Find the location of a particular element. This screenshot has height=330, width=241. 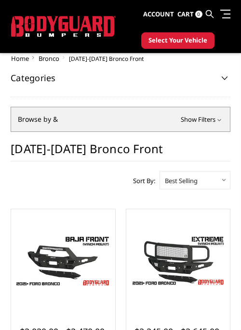

span: Bronco is located at coordinates (49, 58).